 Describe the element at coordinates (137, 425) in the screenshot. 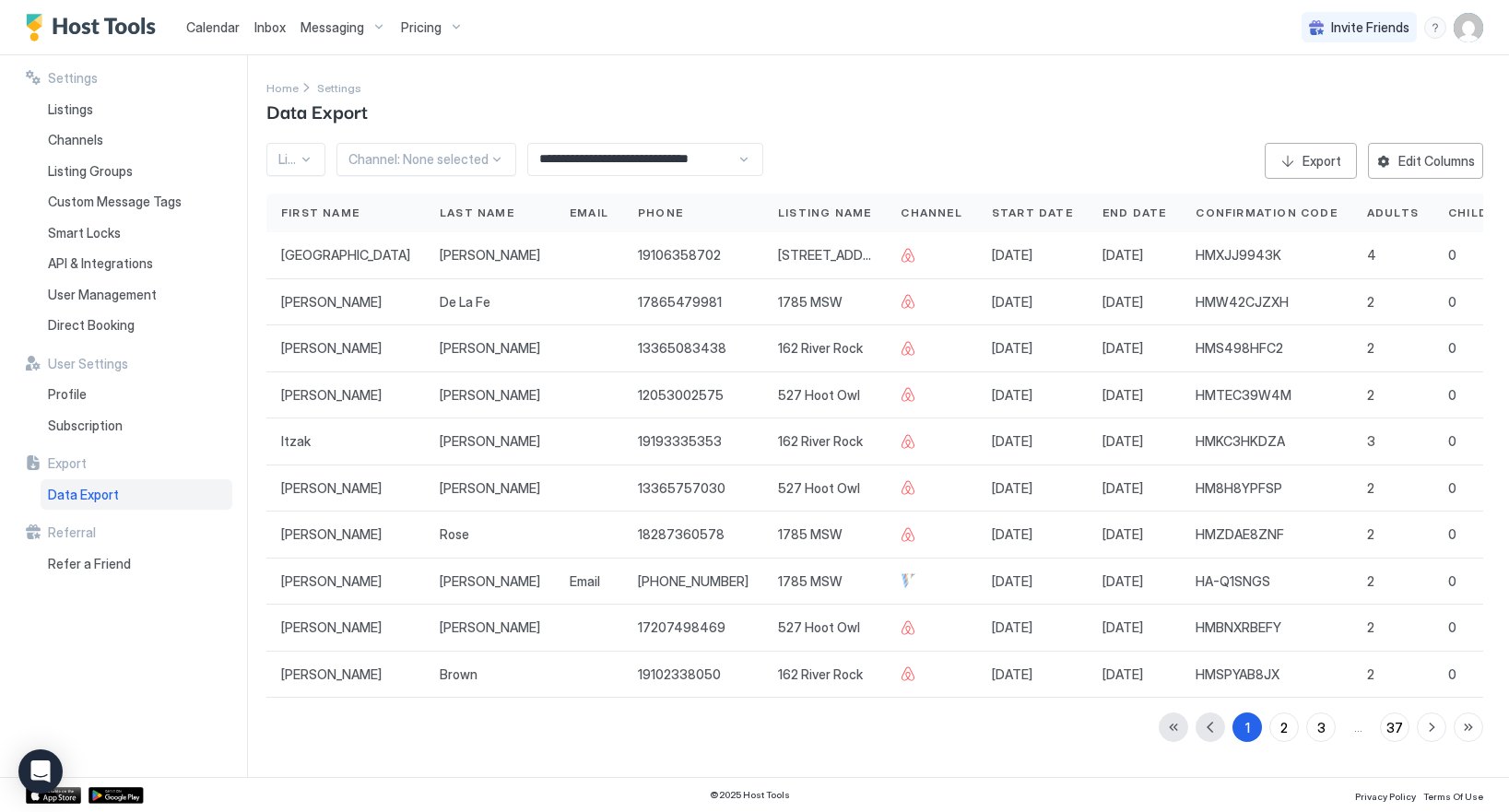

I see `a: Subscription` at that location.